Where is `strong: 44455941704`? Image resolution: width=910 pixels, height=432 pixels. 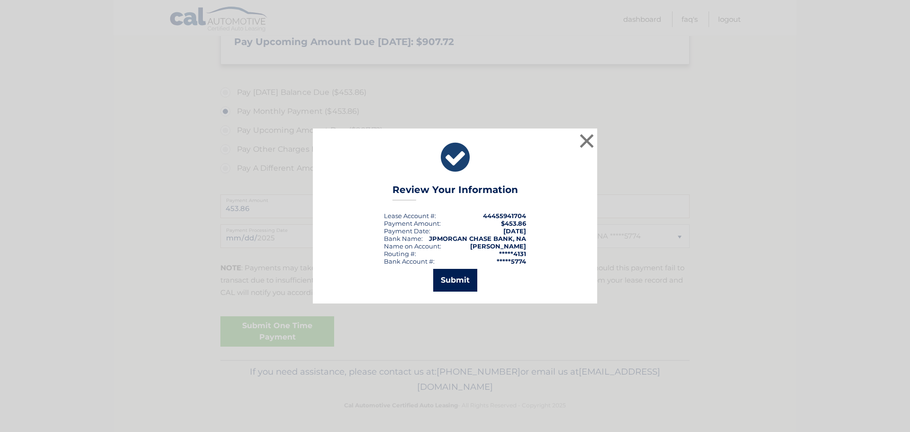 strong: 44455941704 is located at coordinates (505, 216).